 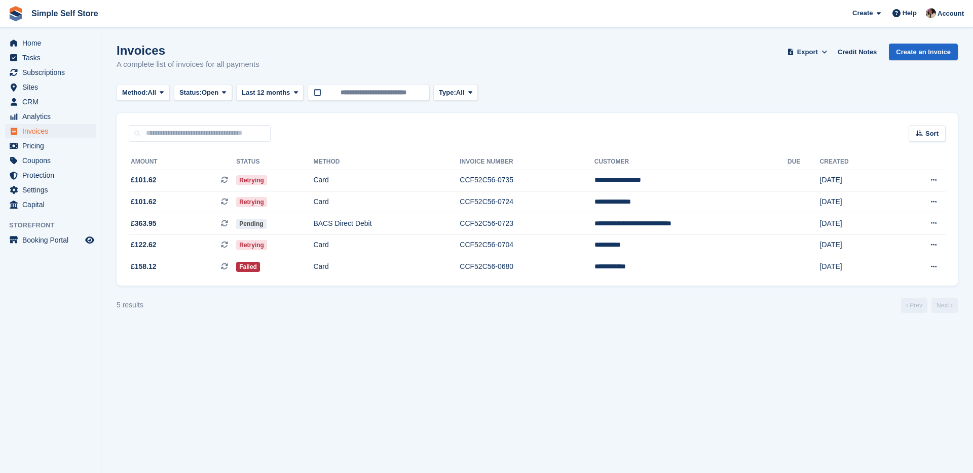 I want to click on span: Account, so click(x=950, y=14).